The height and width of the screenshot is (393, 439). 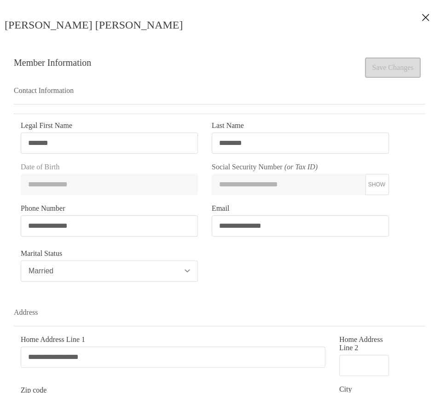 What do you see at coordinates (300, 126) in the screenshot?
I see `span: Last Name` at bounding box center [300, 126].